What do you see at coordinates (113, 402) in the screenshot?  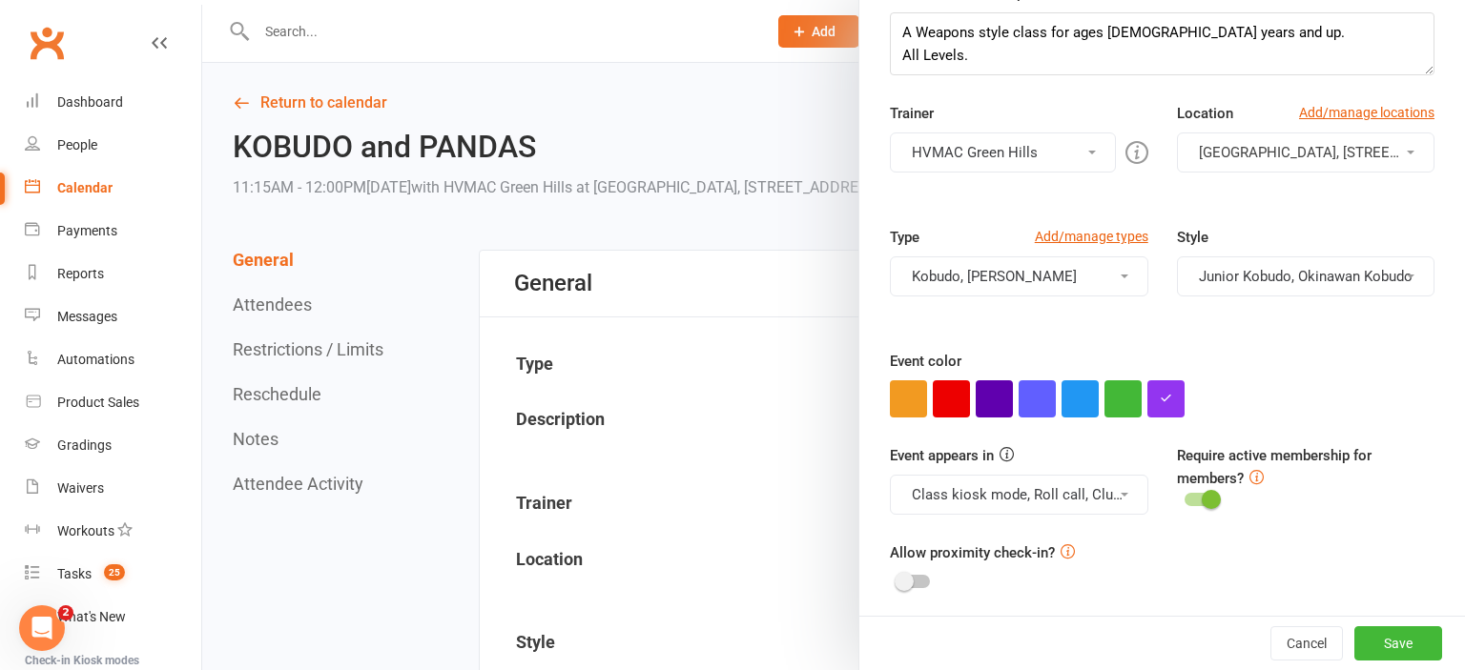 I see `a: Product Sales` at bounding box center [113, 402].